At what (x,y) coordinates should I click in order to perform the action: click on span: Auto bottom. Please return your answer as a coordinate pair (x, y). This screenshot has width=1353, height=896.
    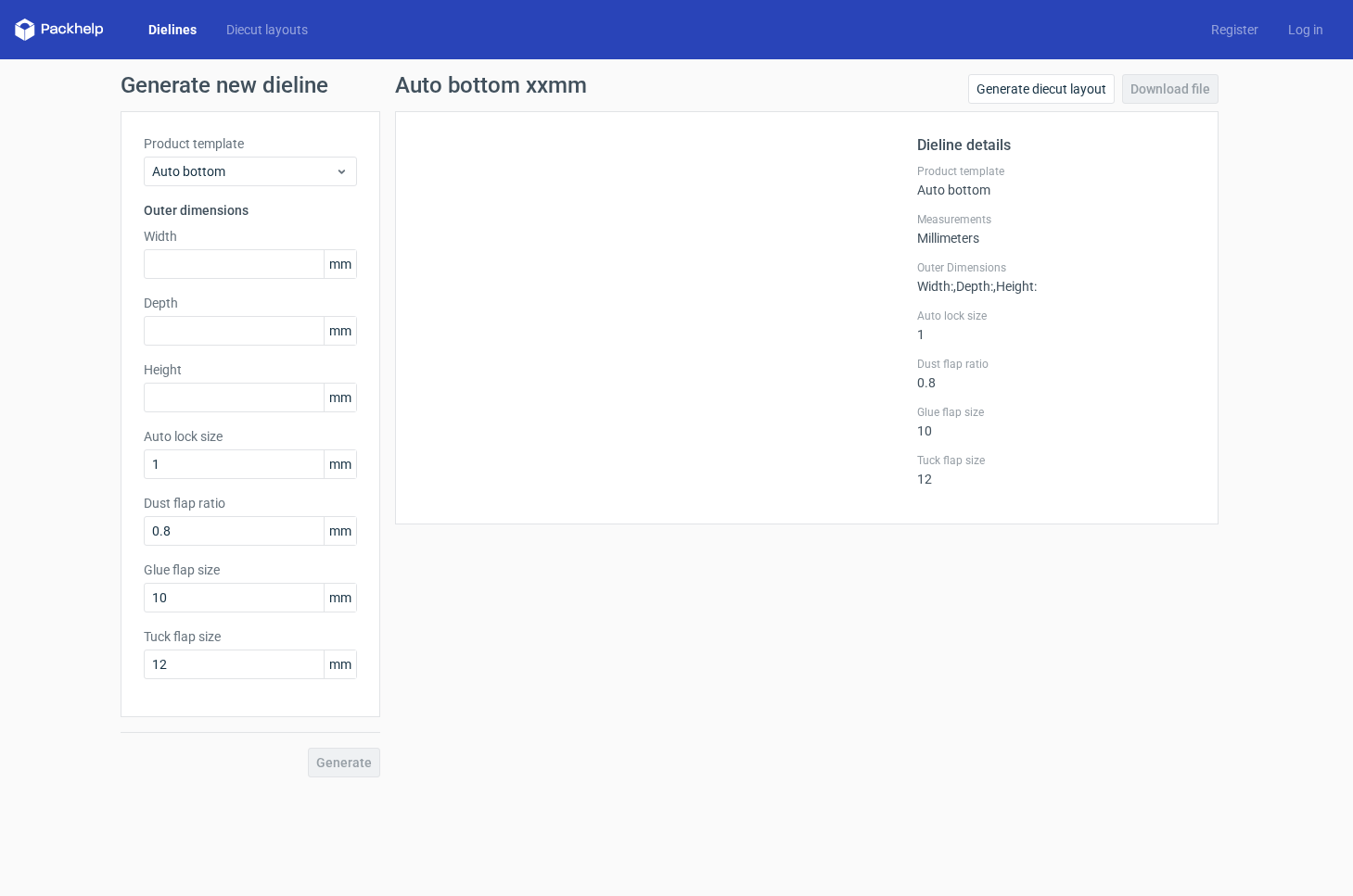
    Looking at the image, I should click on (243, 171).